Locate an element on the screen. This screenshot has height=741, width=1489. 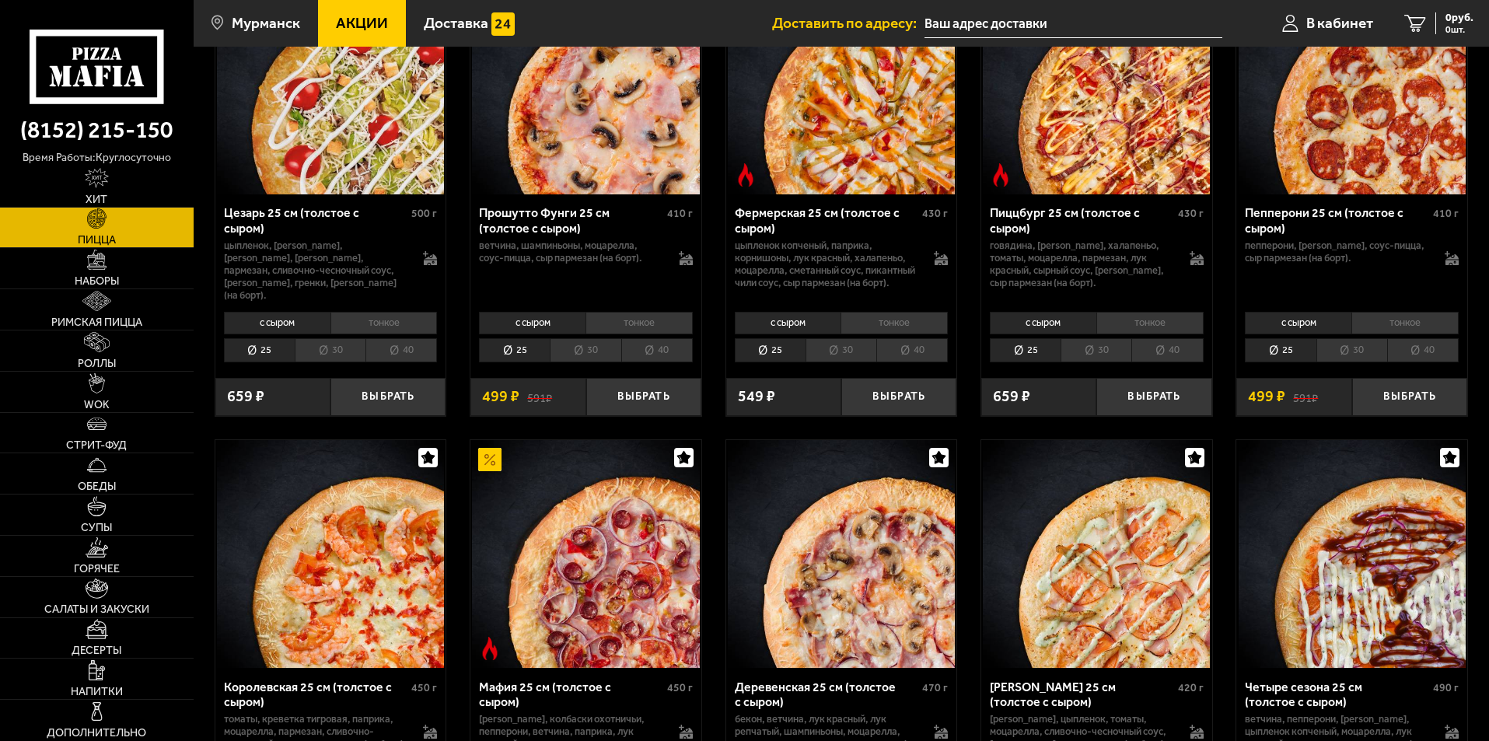
div: Пиццбург 25 см (толстое с сыром) is located at coordinates (1082, 220).